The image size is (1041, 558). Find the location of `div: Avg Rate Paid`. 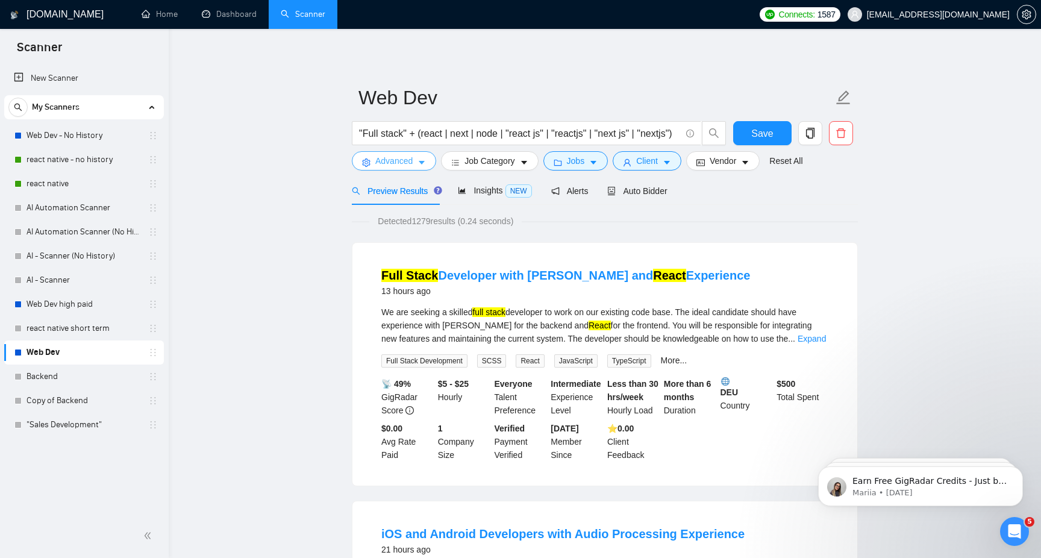

div: Avg Rate Paid is located at coordinates (407, 441).